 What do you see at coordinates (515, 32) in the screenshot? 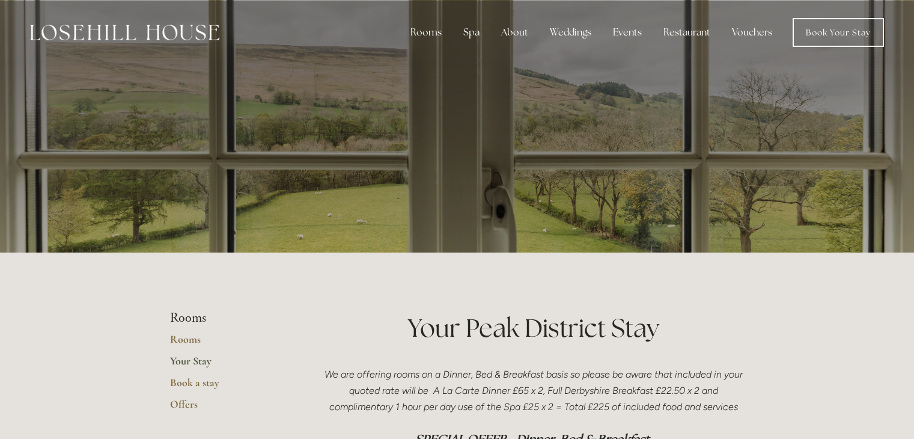
I see `div: About` at bounding box center [515, 32].